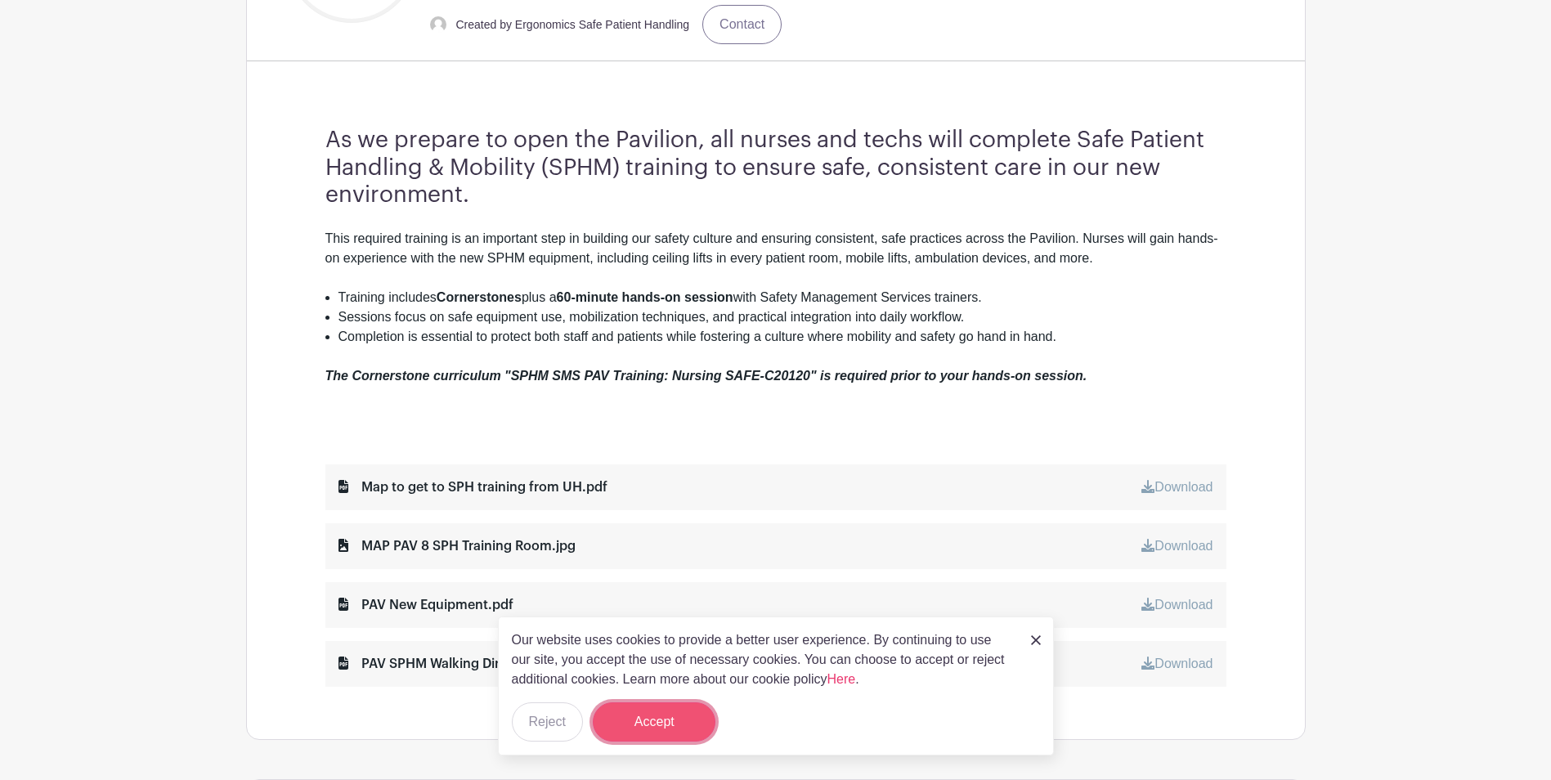 This screenshot has width=1551, height=780. I want to click on h3: As we prepare to open the Pavilion, all nurses and techs will complete Safe Patient Handling & Mo..., so click(776, 168).